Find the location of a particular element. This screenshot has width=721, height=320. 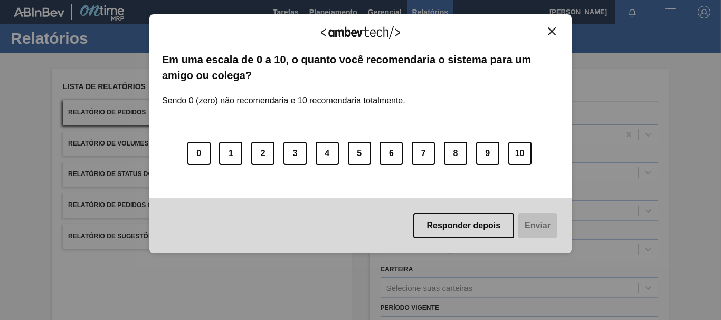

button: 1 is located at coordinates (231, 154).